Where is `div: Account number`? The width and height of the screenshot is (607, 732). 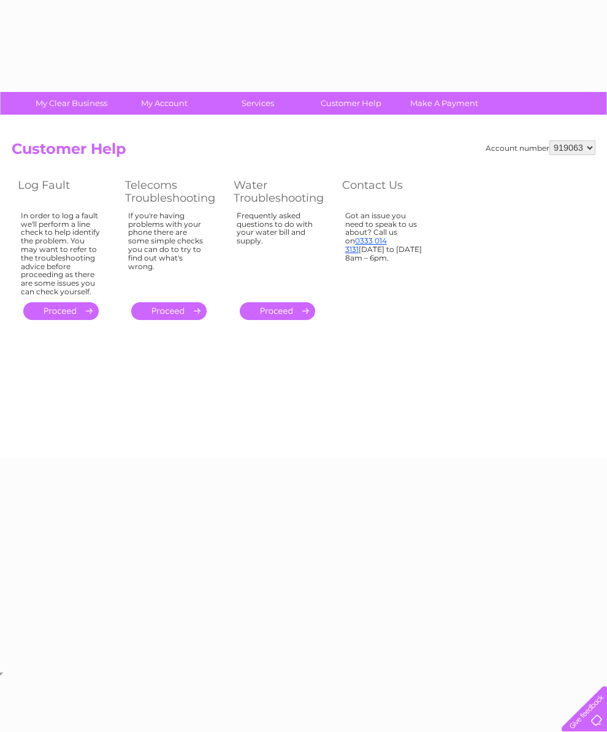
div: Account number is located at coordinates (540, 148).